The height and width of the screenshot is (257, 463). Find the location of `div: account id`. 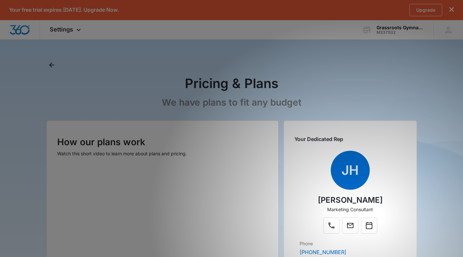

div: account id is located at coordinates (401, 33).